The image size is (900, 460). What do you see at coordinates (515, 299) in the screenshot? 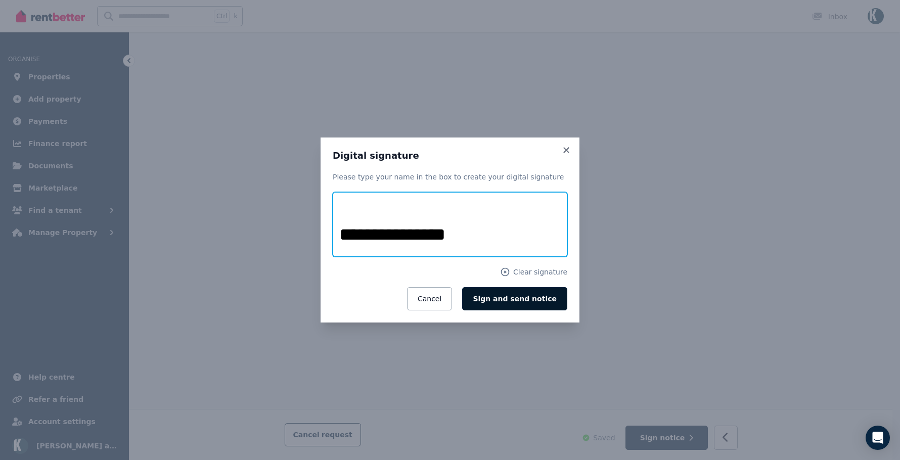
I see `span: Sign and send notice` at bounding box center [515, 299].